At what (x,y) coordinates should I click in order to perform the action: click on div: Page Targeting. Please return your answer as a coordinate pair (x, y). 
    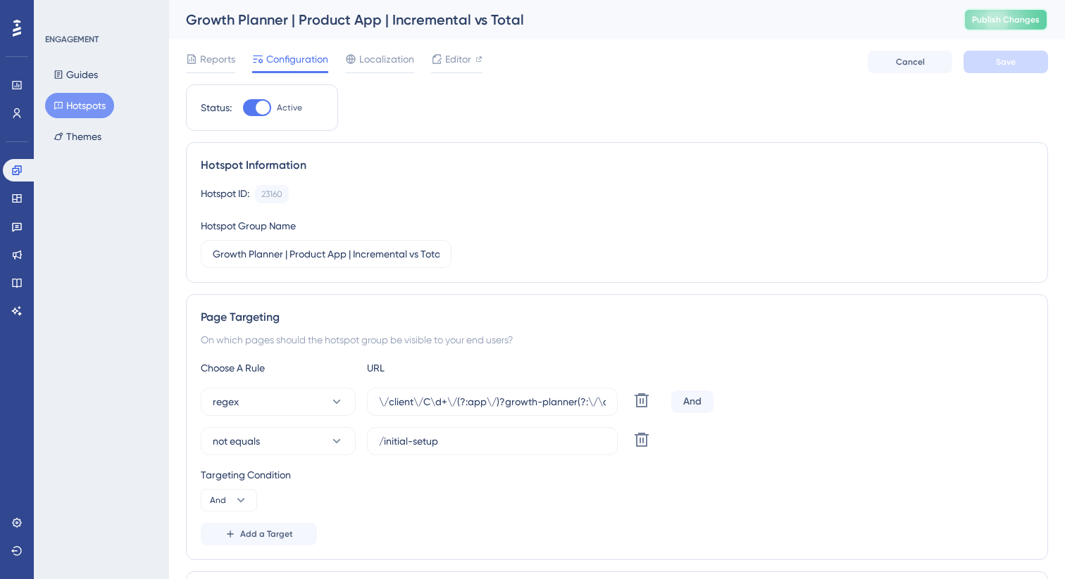
    Looking at the image, I should click on (617, 318).